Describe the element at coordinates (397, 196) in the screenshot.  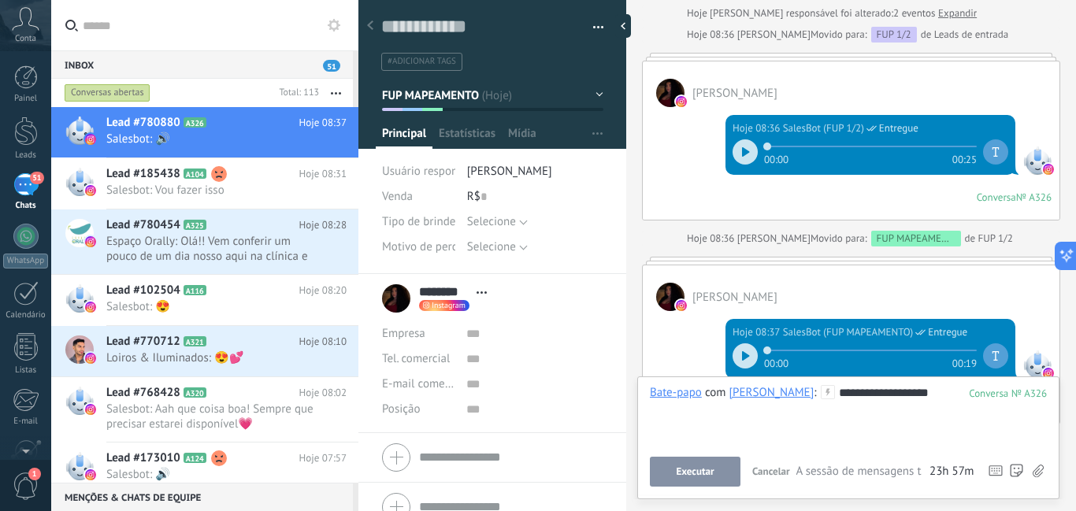
I see `span: Venda` at that location.